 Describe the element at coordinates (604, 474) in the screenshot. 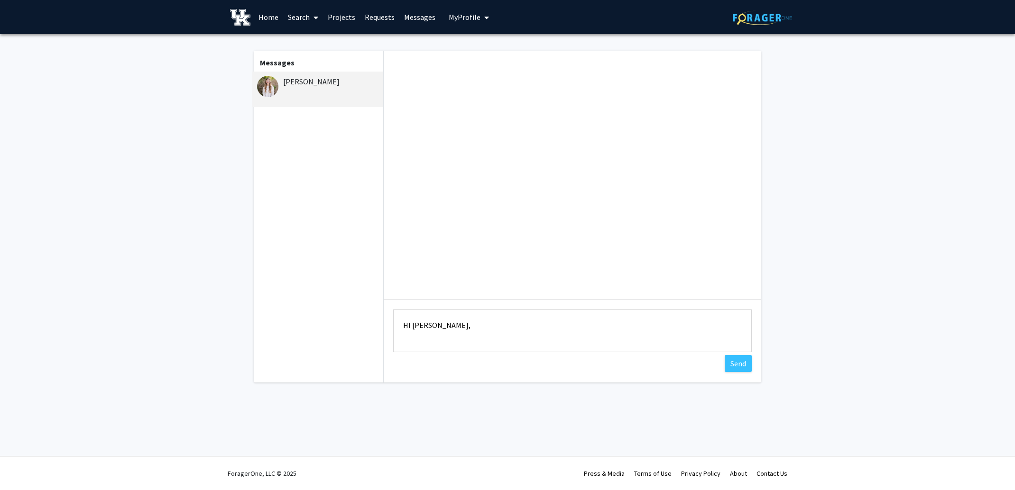

I see `a: Press & Media` at that location.